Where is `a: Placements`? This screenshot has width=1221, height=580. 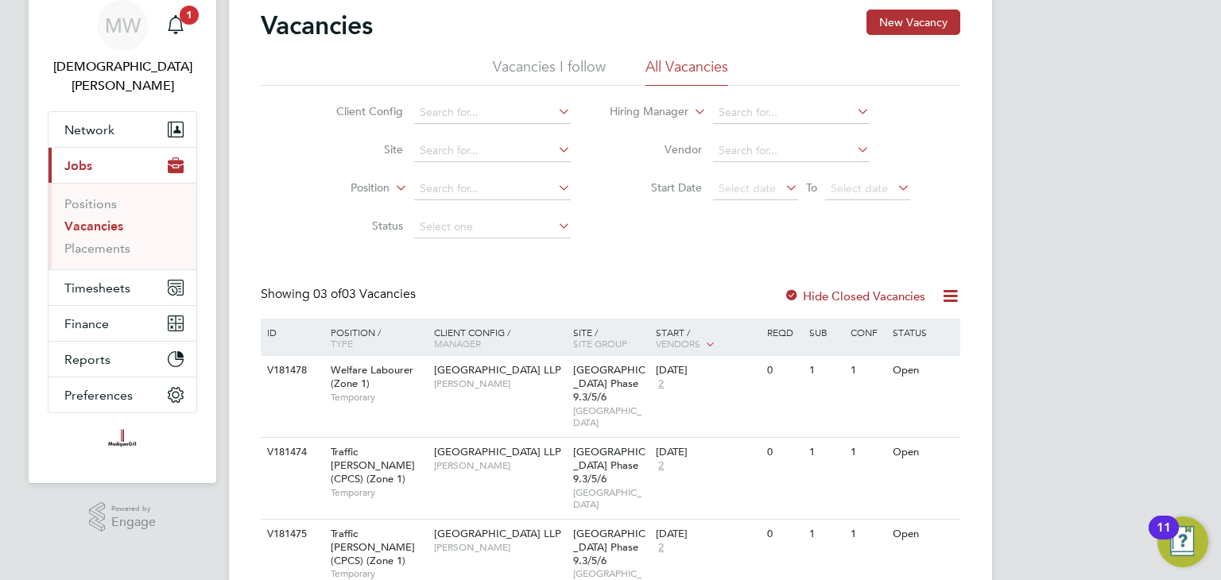
a: Placements is located at coordinates (97, 248).